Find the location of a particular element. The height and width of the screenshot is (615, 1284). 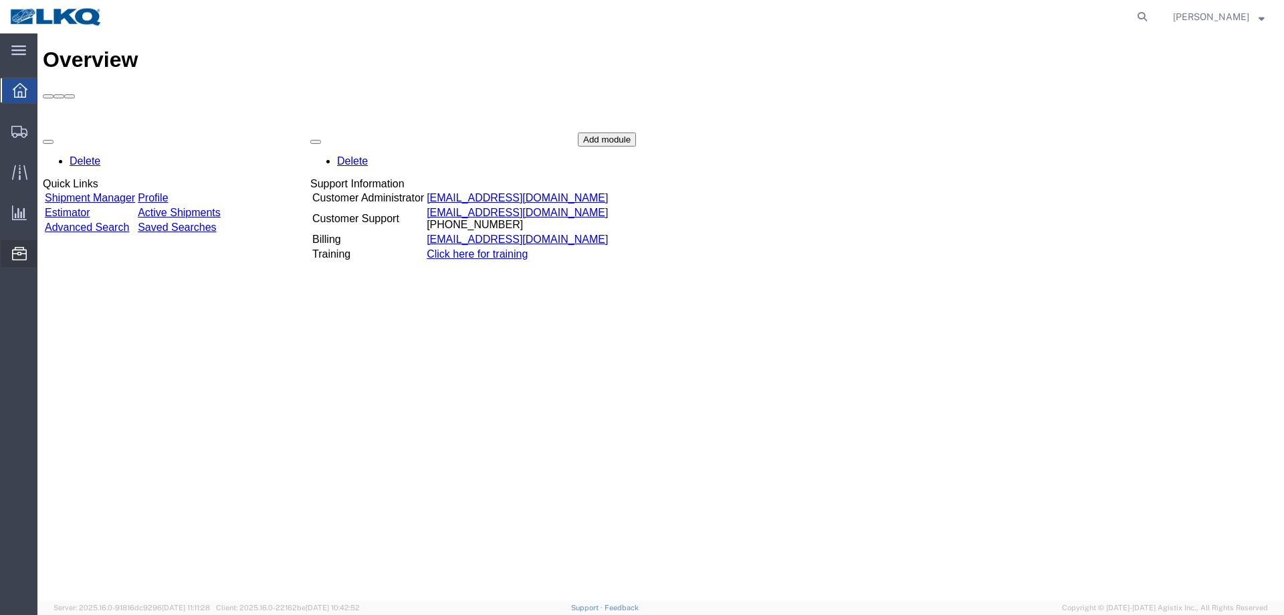

a: Advanced Search is located at coordinates (49, 193).